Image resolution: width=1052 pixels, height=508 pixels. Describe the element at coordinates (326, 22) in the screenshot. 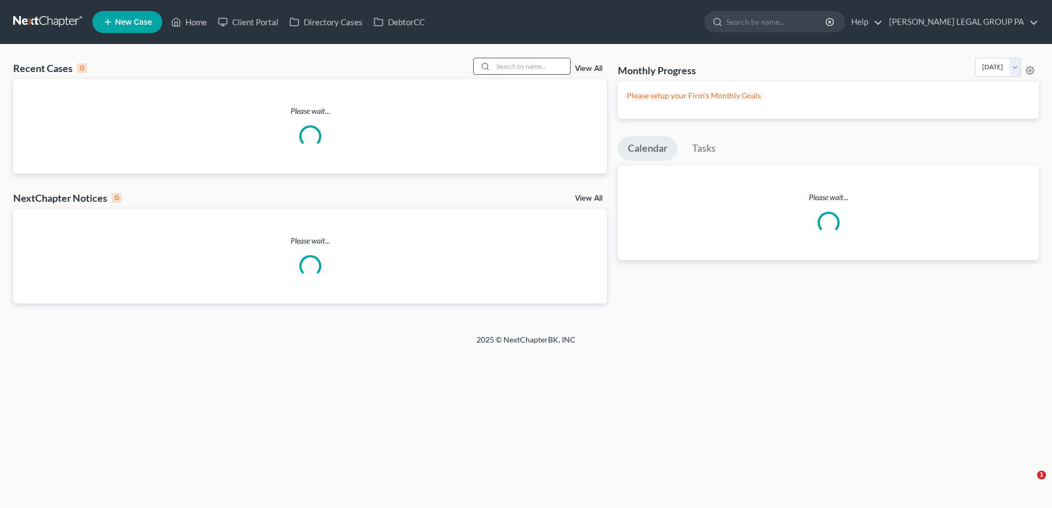

I see `a: Directory Cases` at that location.